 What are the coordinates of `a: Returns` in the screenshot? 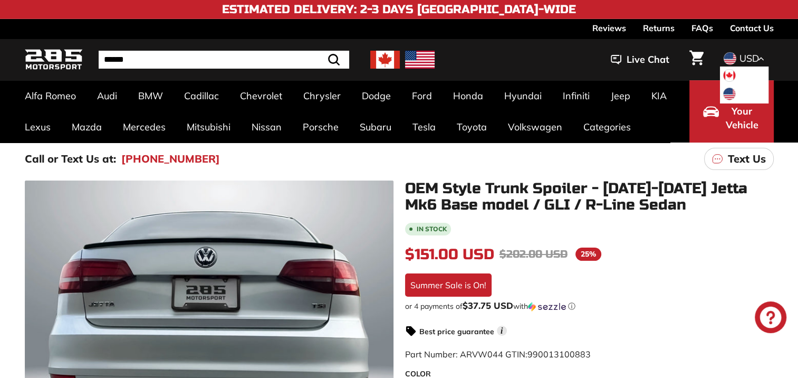 It's located at (659, 28).